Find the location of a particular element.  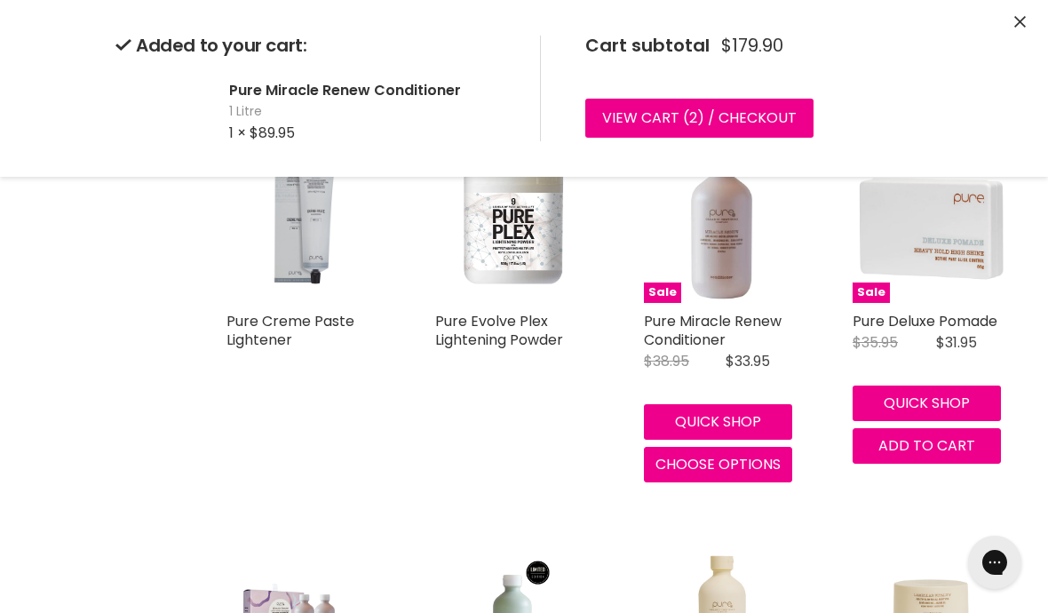

a: Pure Deluxe Pomade Sale is located at coordinates (930, 225).